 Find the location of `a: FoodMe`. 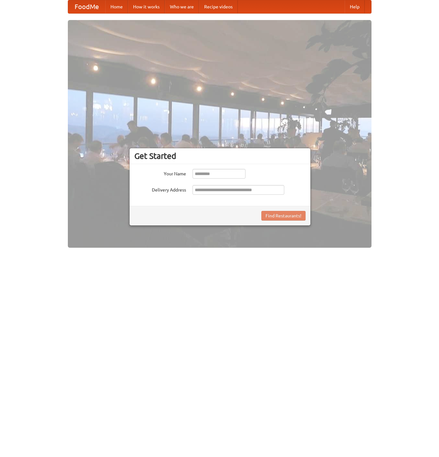

a: FoodMe is located at coordinates (86, 7).